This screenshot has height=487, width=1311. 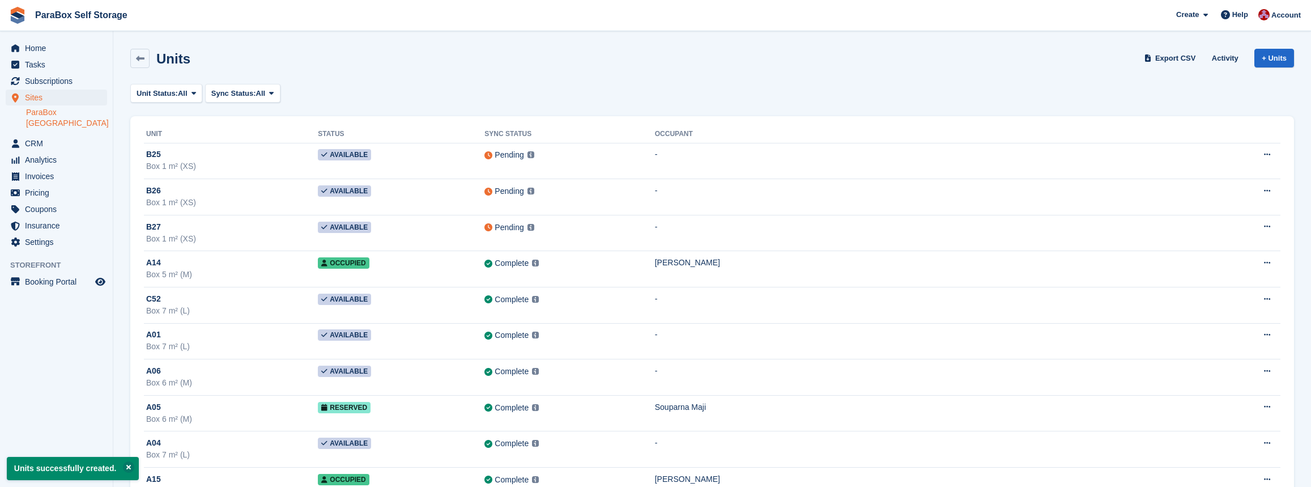 What do you see at coordinates (231, 134) in the screenshot?
I see `th: Unit` at bounding box center [231, 134].